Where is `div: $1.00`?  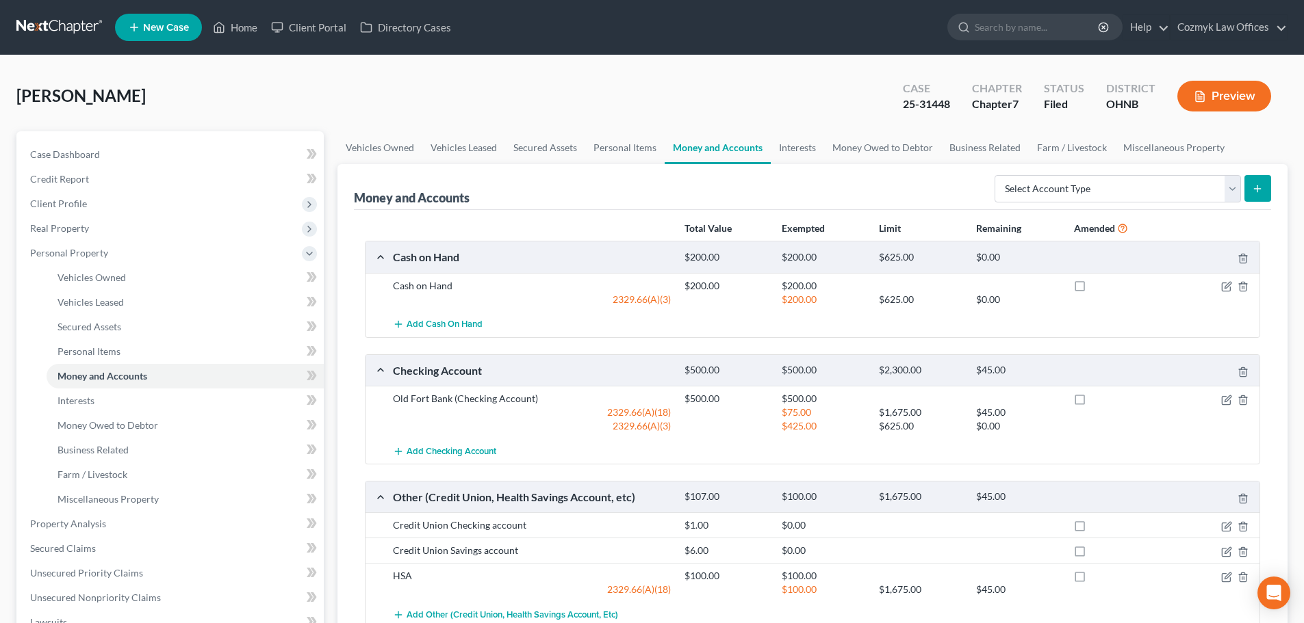 div: $1.00 is located at coordinates (726, 526).